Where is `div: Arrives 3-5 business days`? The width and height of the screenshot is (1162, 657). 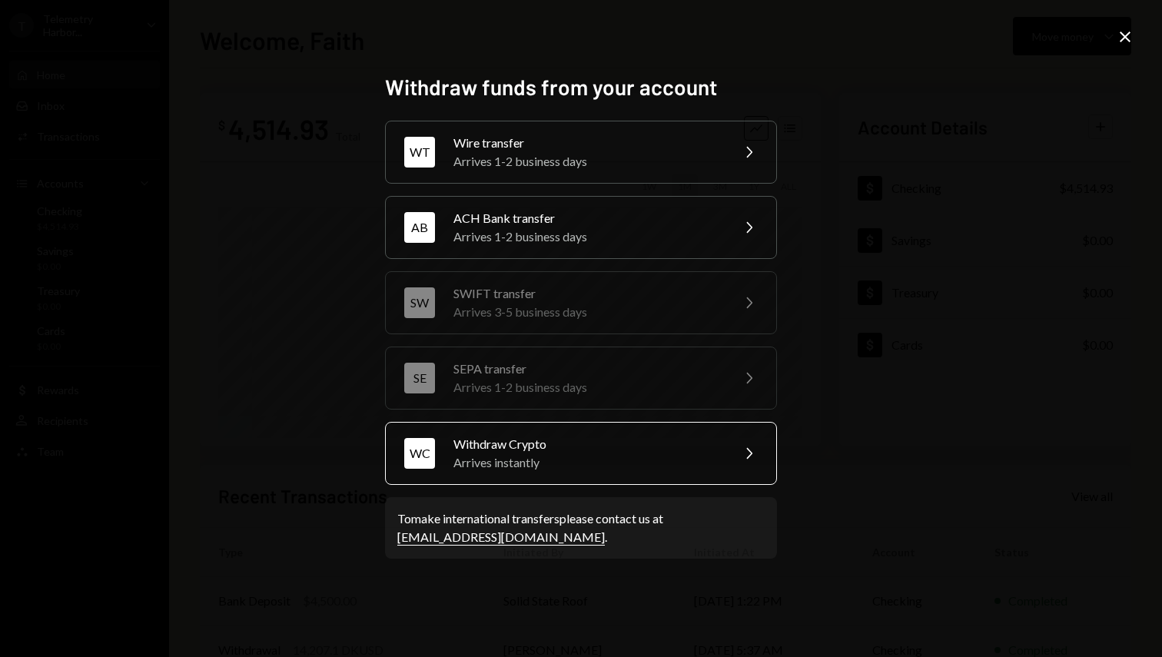 div: Arrives 3-5 business days is located at coordinates (587, 312).